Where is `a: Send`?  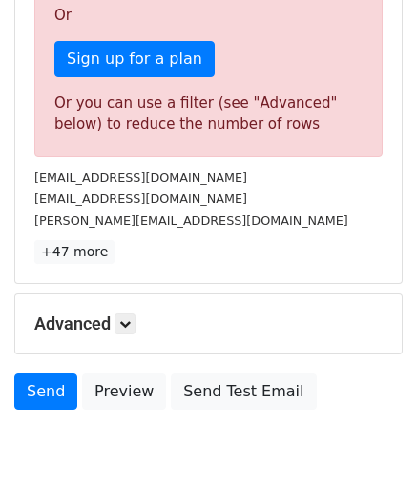
a: Send is located at coordinates (46, 392).